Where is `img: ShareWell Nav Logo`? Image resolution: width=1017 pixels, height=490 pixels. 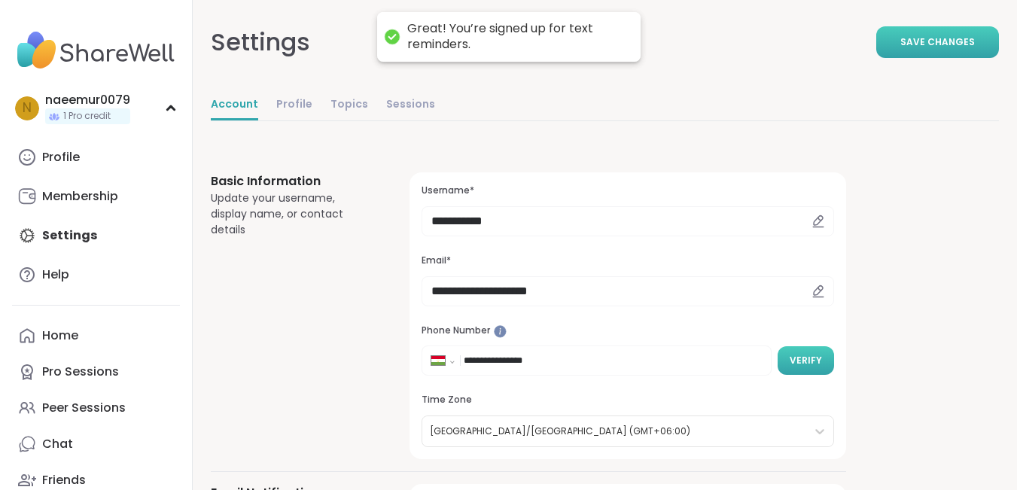
img: ShareWell Nav Logo is located at coordinates (96, 50).